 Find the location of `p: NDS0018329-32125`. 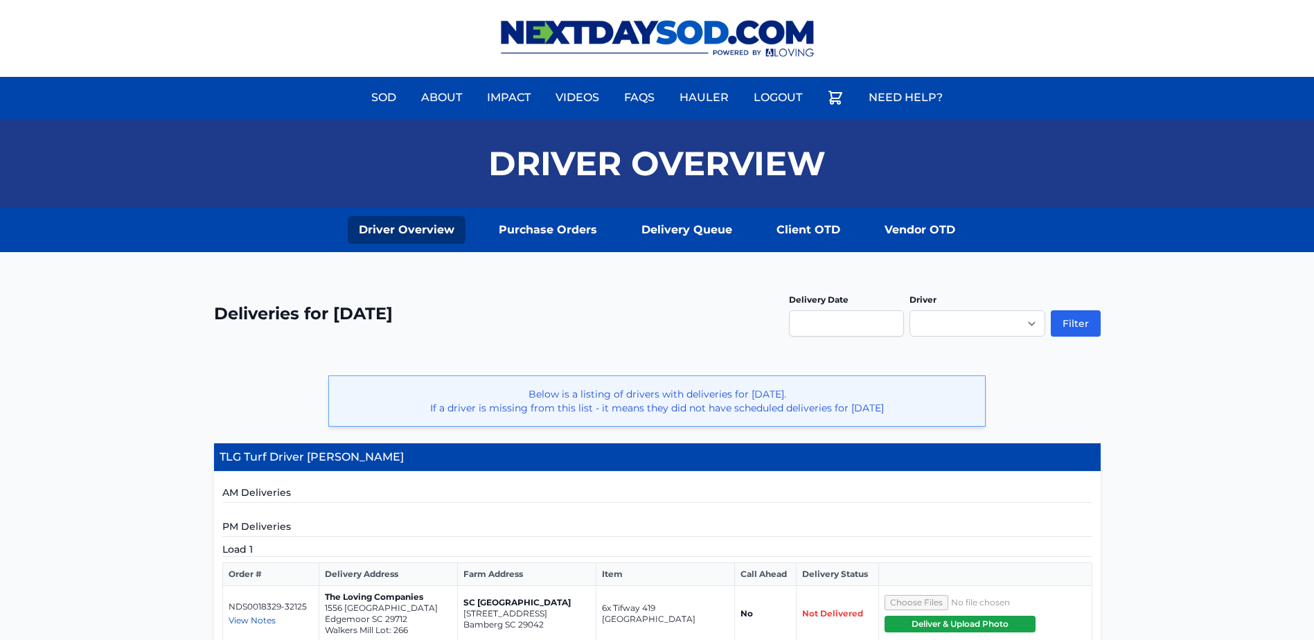

p: NDS0018329-32125 is located at coordinates (271, 607).